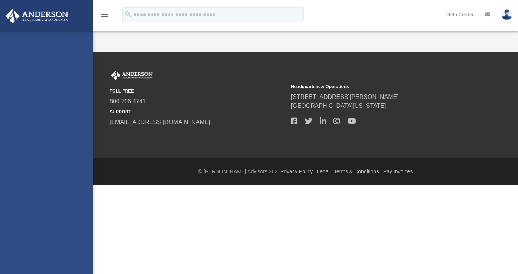  Describe the element at coordinates (398, 171) in the screenshot. I see `a: Pay Invoices` at that location.